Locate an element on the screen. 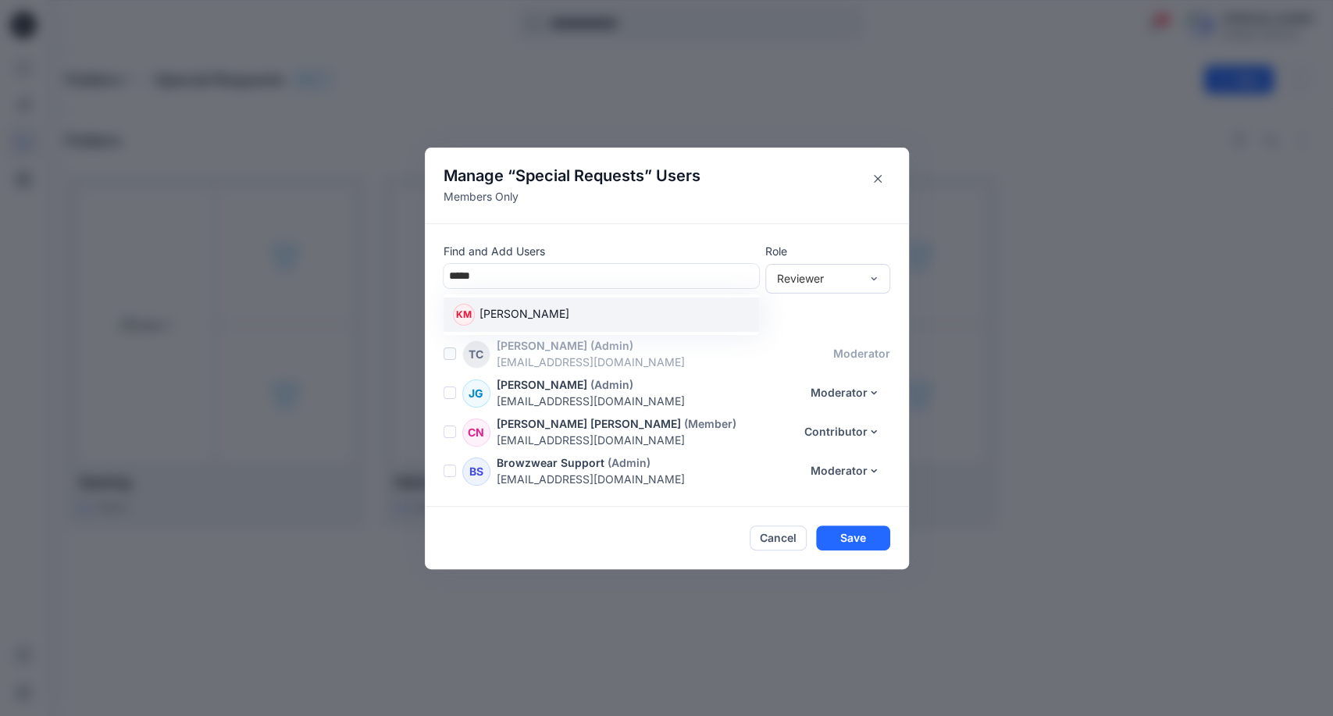 The width and height of the screenshot is (1333, 716). div: CN is located at coordinates (476, 433).